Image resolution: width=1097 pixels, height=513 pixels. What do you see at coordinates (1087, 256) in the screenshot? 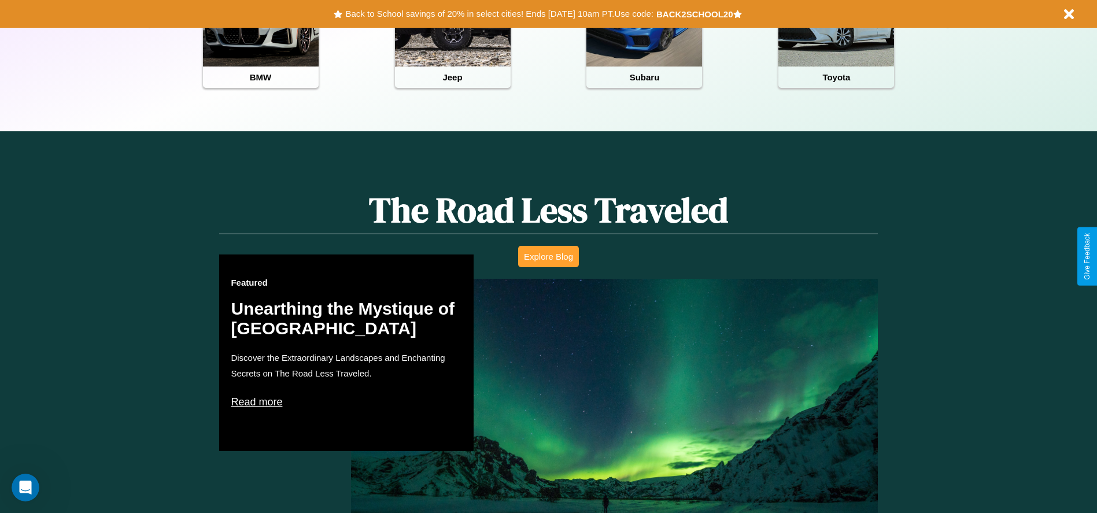
I see `div: Give Feedback` at bounding box center [1087, 256].